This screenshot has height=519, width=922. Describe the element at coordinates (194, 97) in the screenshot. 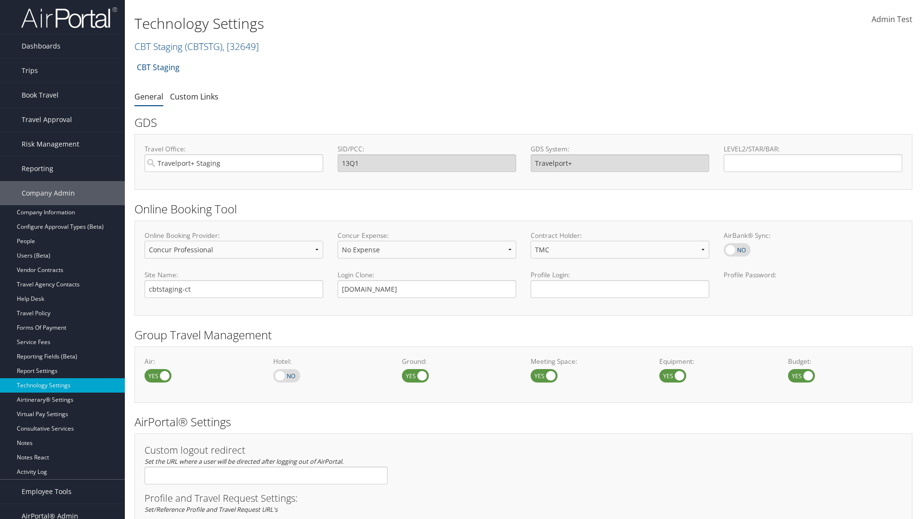

I see `a: Custom Links` at that location.